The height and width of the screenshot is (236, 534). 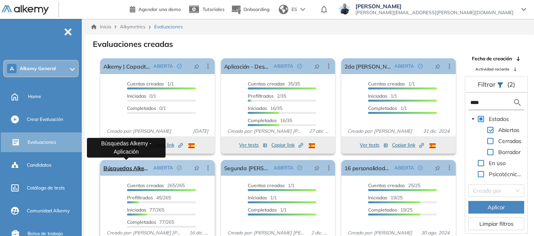 What do you see at coordinates (45, 119) in the screenshot?
I see `span: Crear Evaluación` at bounding box center [45, 119].